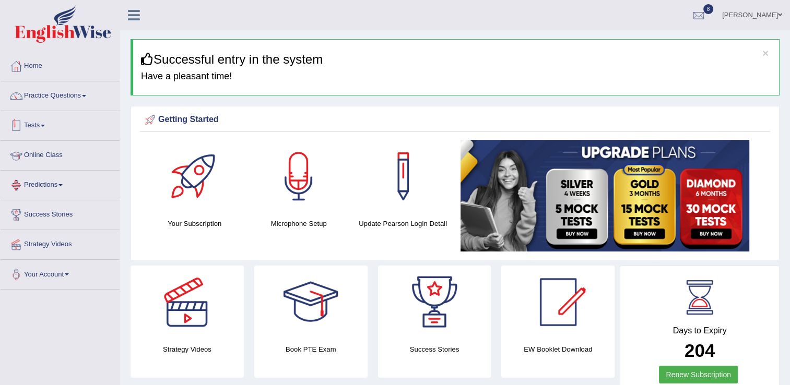  I want to click on h4: Have a pleasant time!, so click(456, 77).